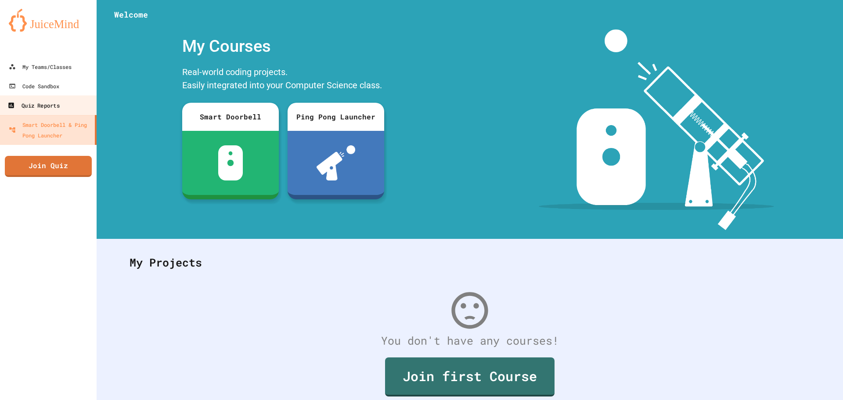  What do you see at coordinates (657, 130) in the screenshot?
I see `img: banner-image-my-projects.png` at bounding box center [657, 130].